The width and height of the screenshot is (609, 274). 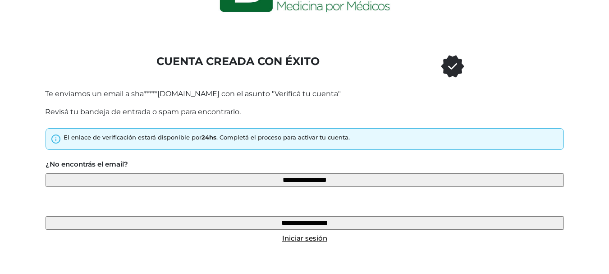 What do you see at coordinates (305, 112) in the screenshot?
I see `p: Revisá tu bandeja de entrada o spam para encontrarlo.` at bounding box center [305, 112].